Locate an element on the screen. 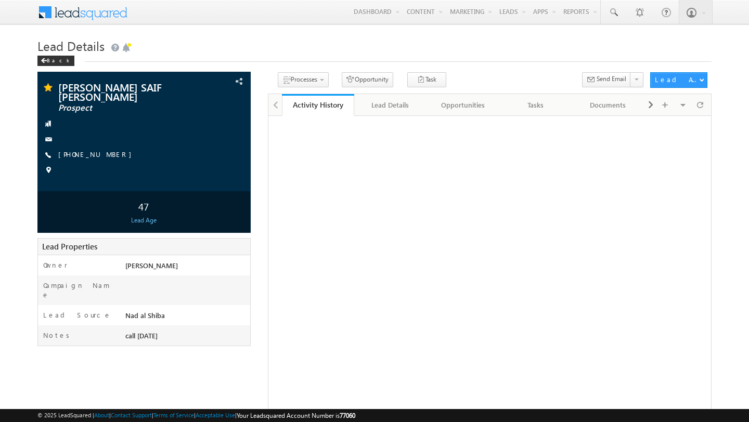 The height and width of the screenshot is (422, 749). a: Activity History is located at coordinates (318, 105).